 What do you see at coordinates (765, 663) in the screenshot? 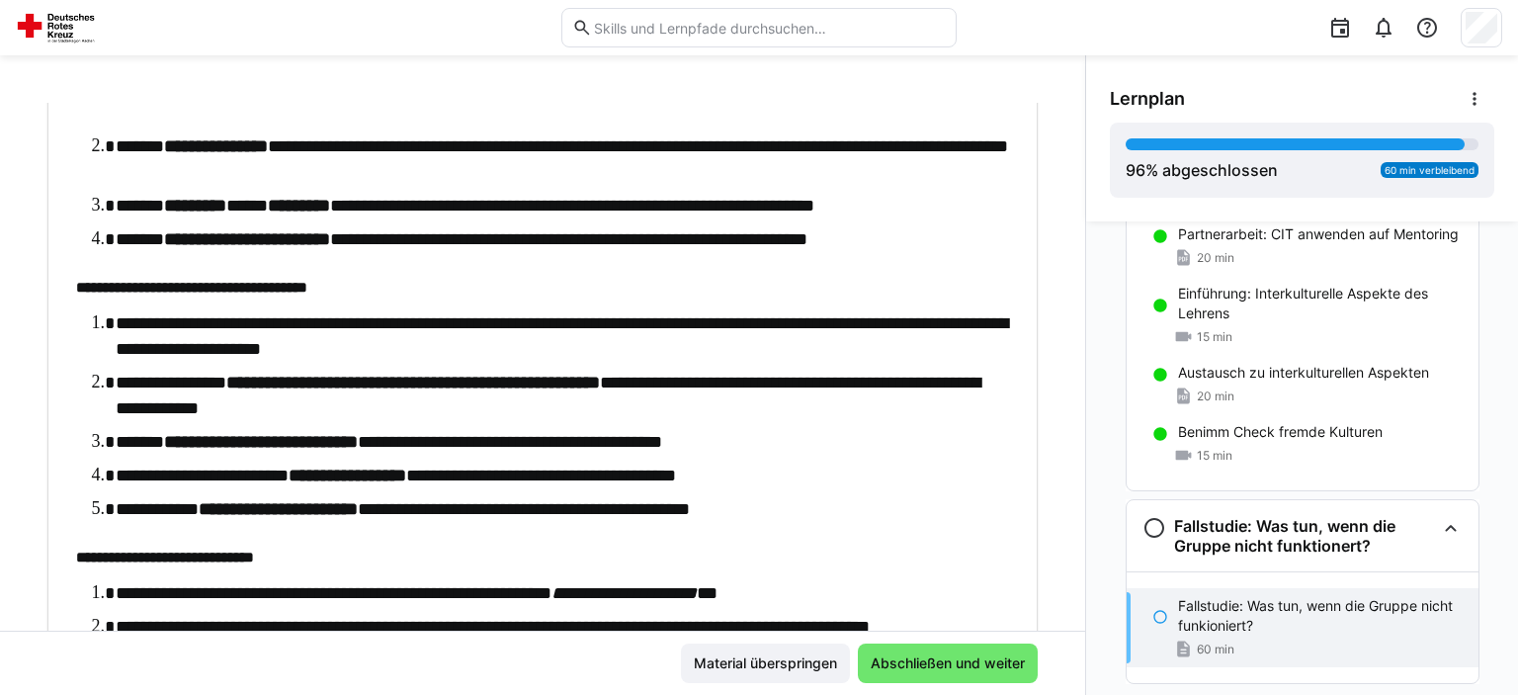
I see `span: Material überspringen` at bounding box center [765, 663].